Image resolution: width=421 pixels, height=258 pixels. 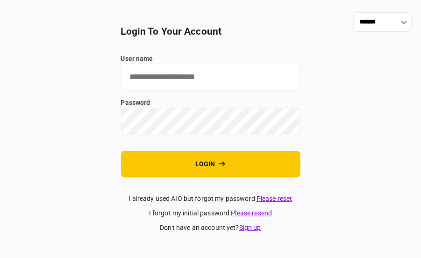 What do you see at coordinates (211, 198) in the screenshot?
I see `div: I already used AIO but forgot my password` at bounding box center [211, 198].